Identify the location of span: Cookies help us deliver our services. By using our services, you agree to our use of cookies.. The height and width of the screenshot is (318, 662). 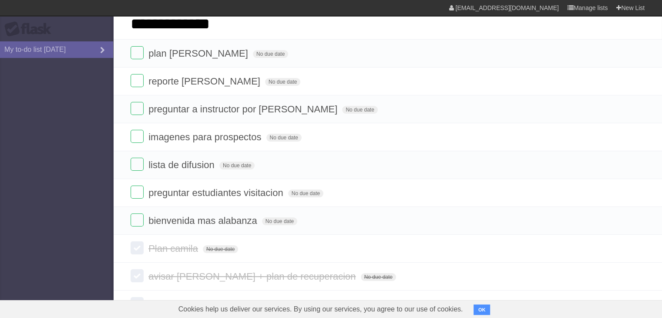
(321, 309).